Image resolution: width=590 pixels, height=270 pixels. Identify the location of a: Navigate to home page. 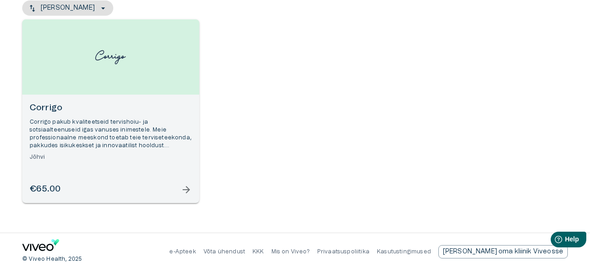
(41, 247).